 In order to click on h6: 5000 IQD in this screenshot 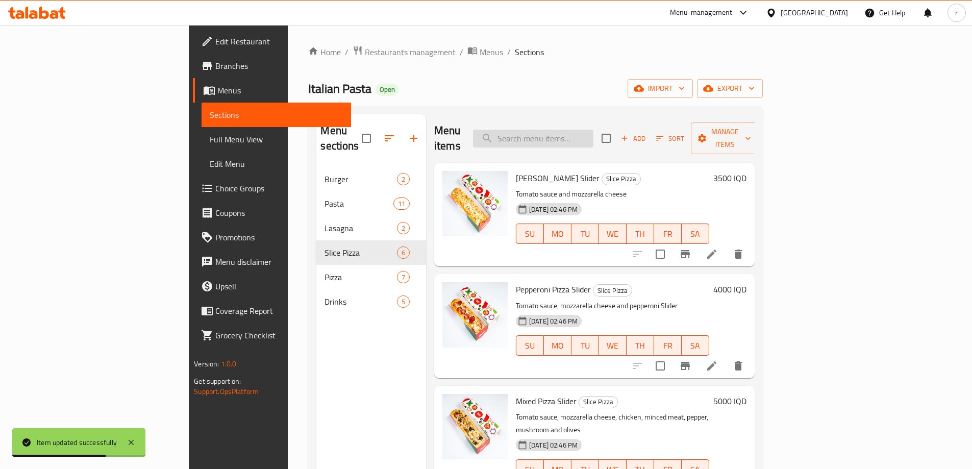, I will do `click(730, 401)`.